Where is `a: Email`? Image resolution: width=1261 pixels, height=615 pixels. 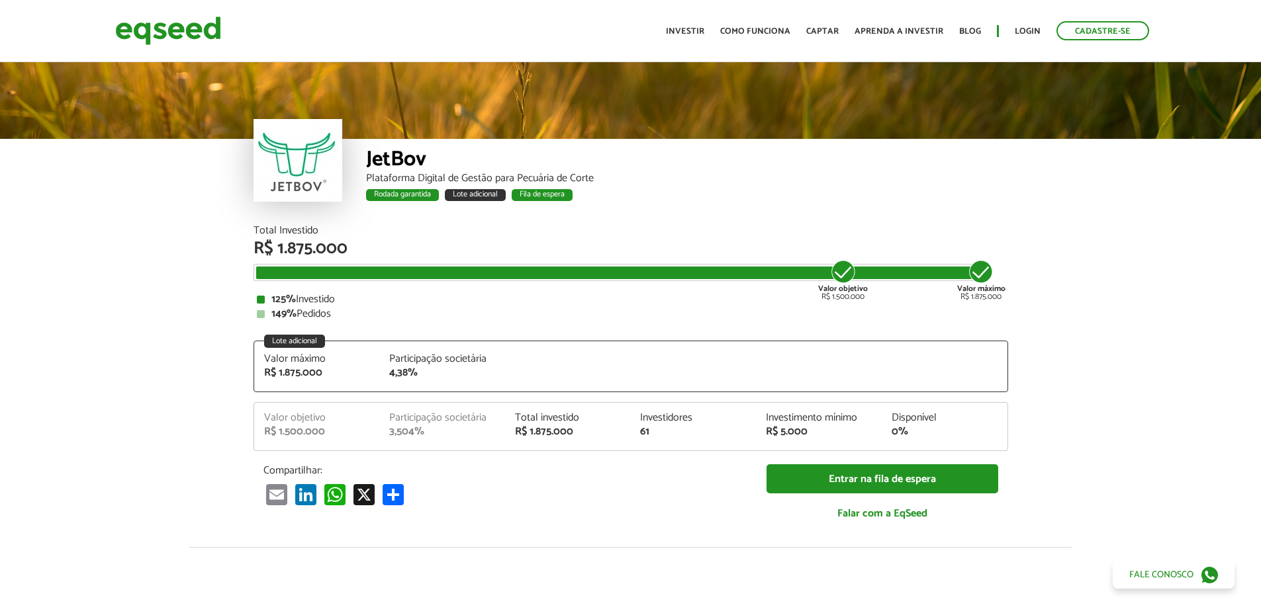 a: Email is located at coordinates (277, 494).